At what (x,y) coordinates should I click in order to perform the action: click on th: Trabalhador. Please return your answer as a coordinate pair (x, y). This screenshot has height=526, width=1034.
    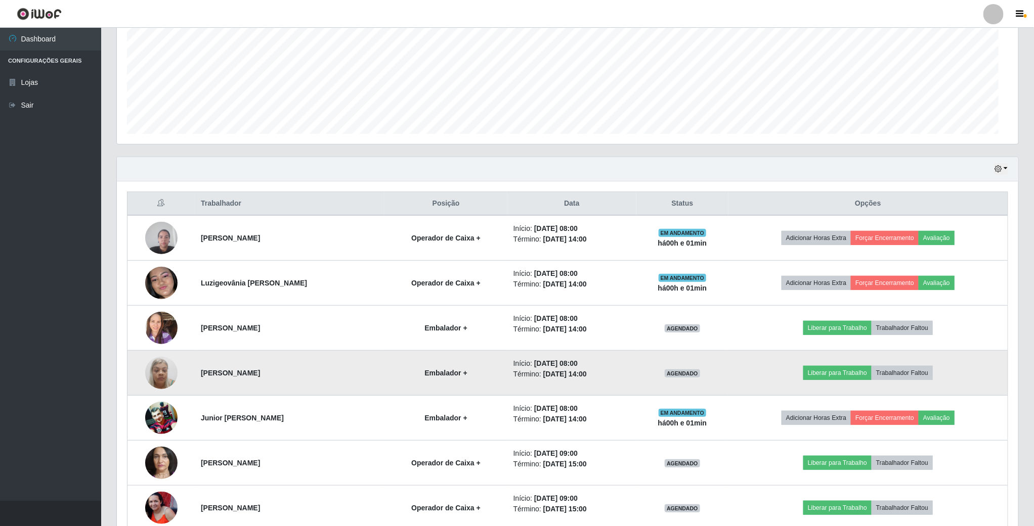
    Looking at the image, I should click on (289, 204).